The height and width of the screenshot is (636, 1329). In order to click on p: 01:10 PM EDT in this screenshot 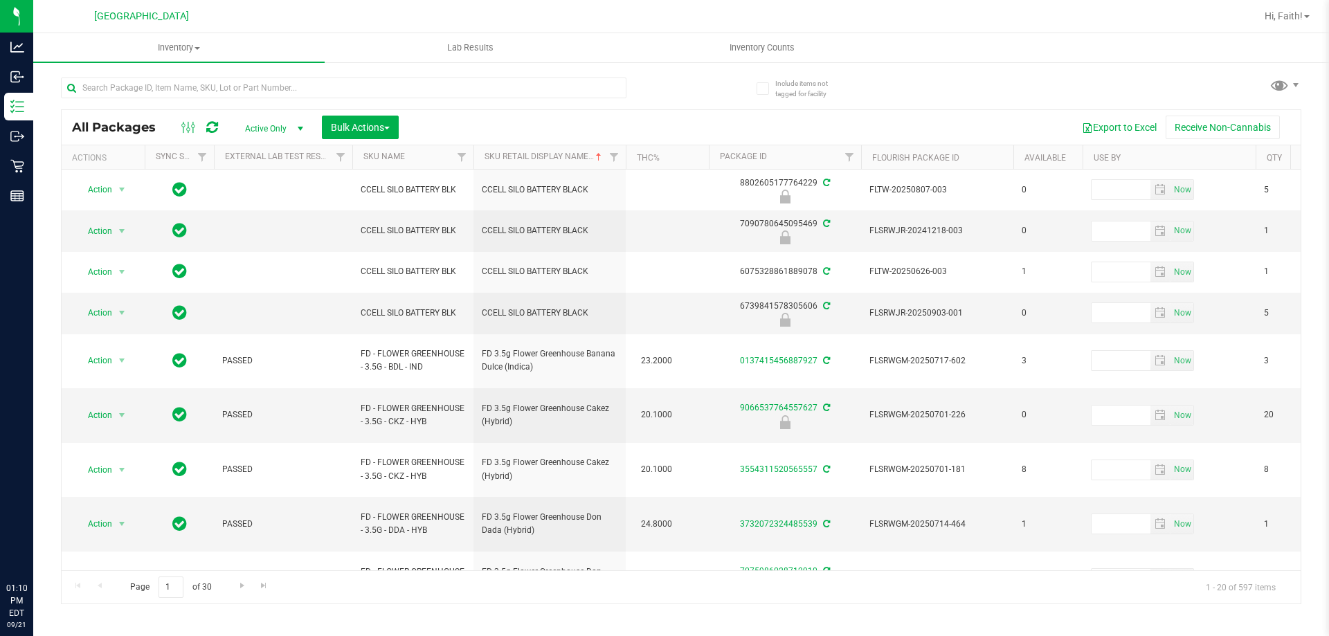, I will do `click(17, 601)`.